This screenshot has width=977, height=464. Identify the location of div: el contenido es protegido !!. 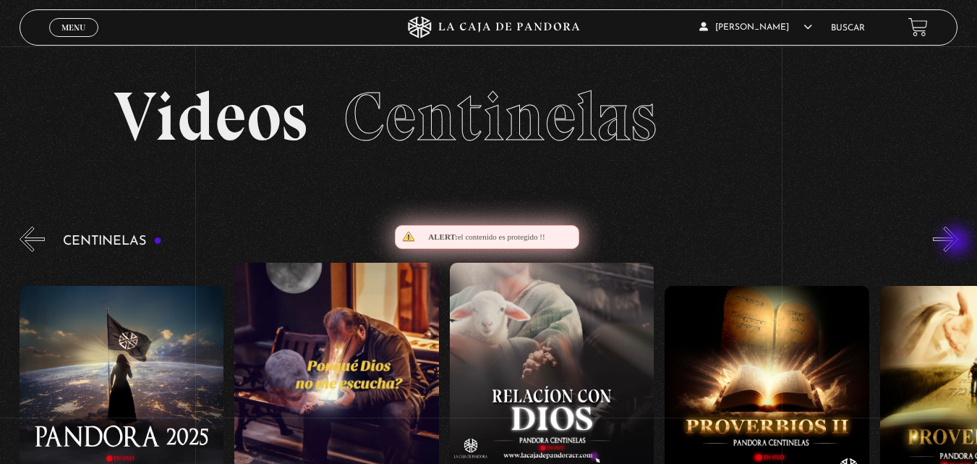
(487, 237).